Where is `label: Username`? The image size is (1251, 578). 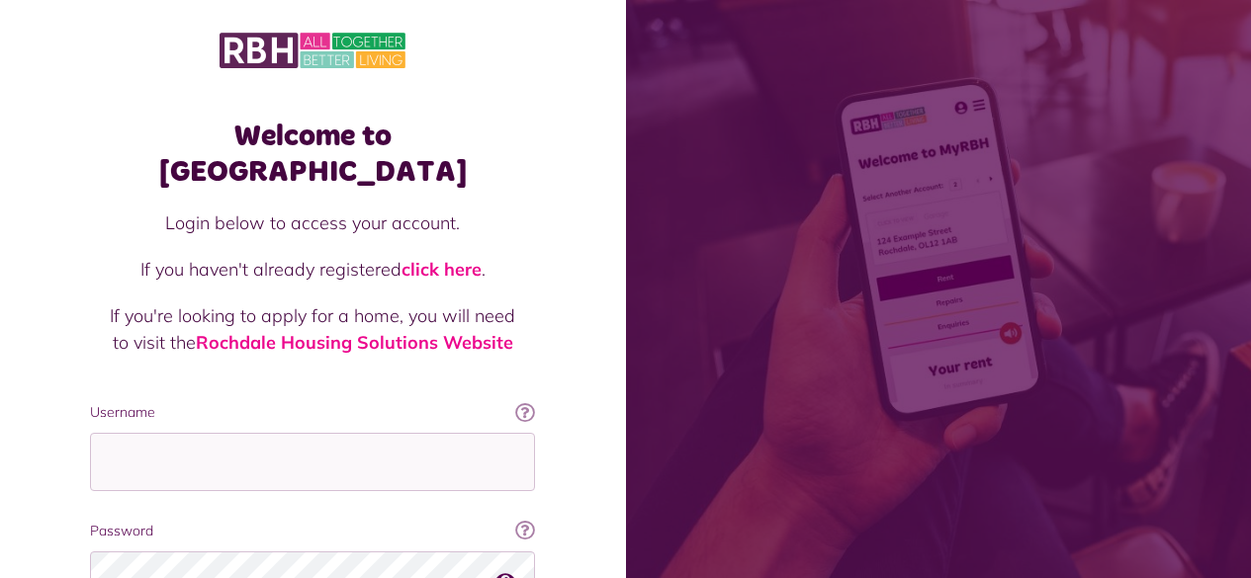
label: Username is located at coordinates (312, 412).